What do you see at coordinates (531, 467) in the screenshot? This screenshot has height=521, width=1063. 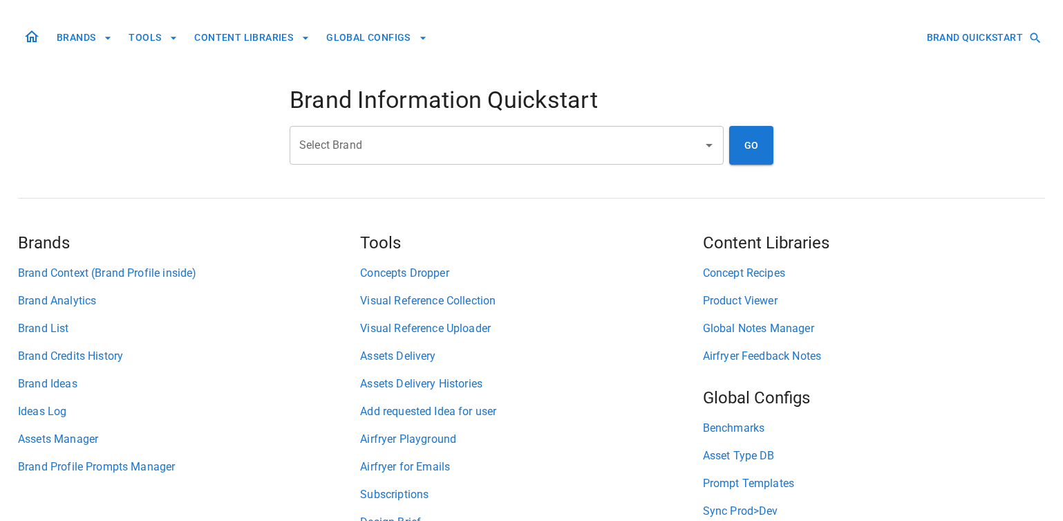 I see `a: Airfryer for Emails` at bounding box center [531, 467].